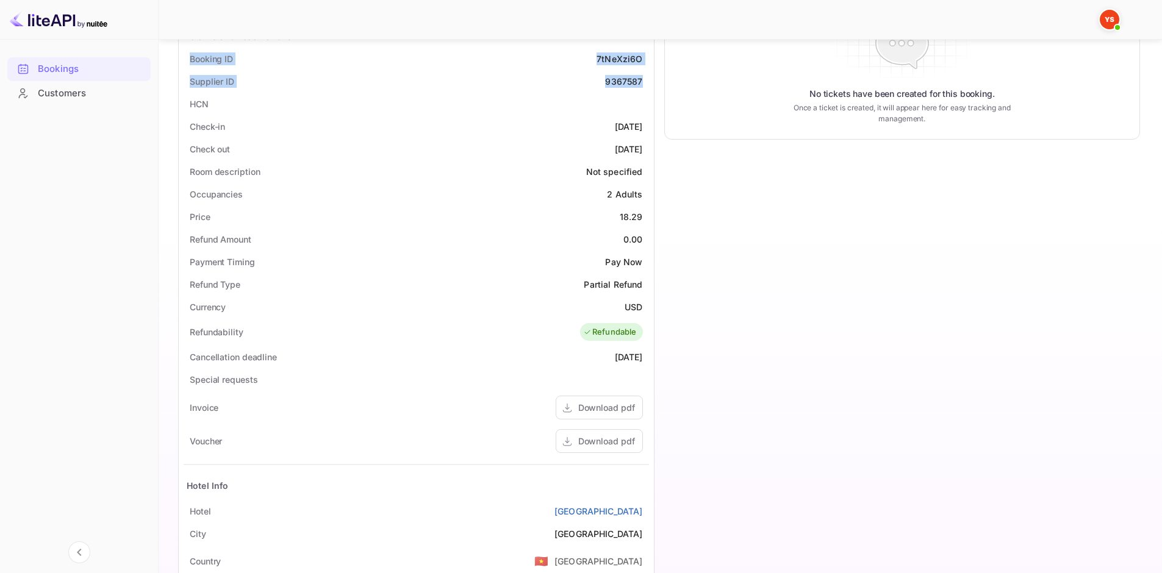 This screenshot has height=573, width=1162. I want to click on div: Booking ID, so click(211, 59).